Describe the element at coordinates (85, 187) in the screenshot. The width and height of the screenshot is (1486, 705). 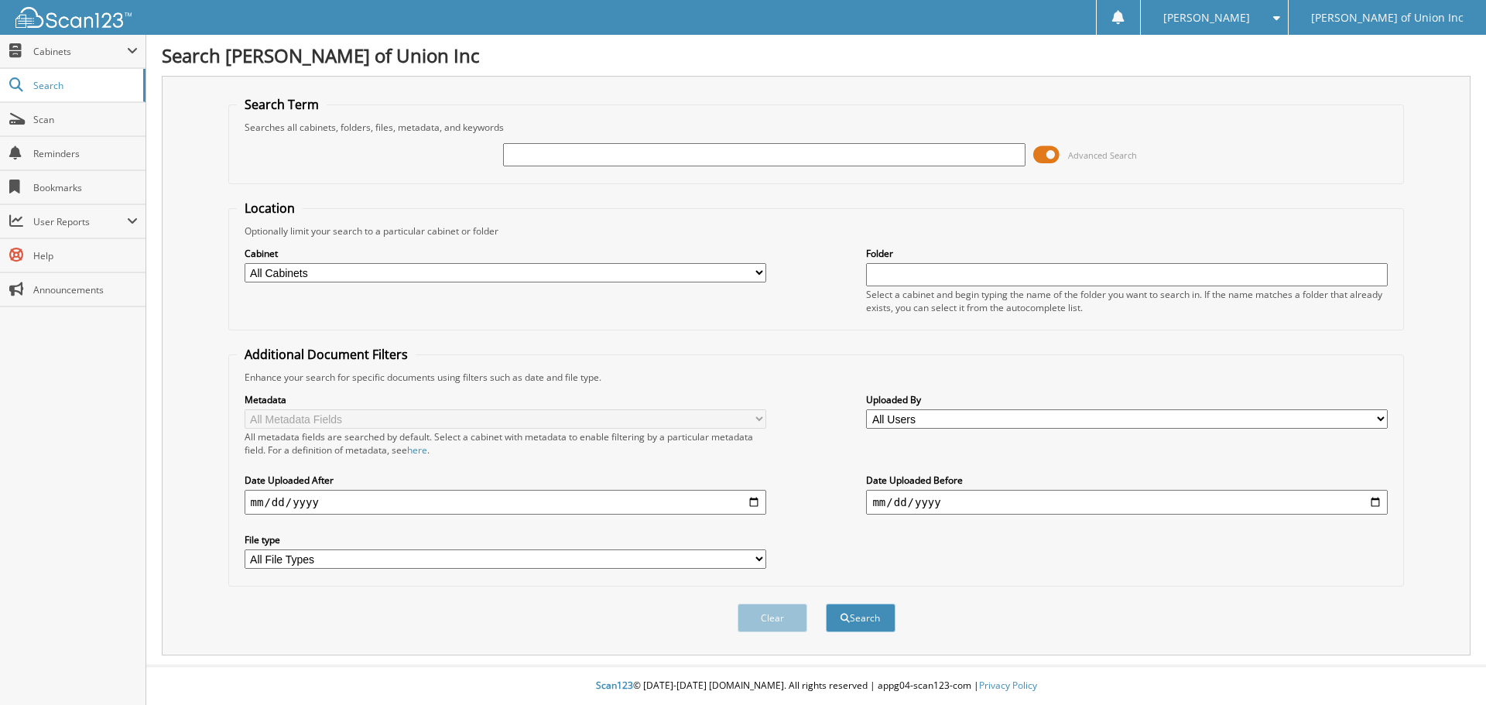
I see `span: Bookmarks` at that location.